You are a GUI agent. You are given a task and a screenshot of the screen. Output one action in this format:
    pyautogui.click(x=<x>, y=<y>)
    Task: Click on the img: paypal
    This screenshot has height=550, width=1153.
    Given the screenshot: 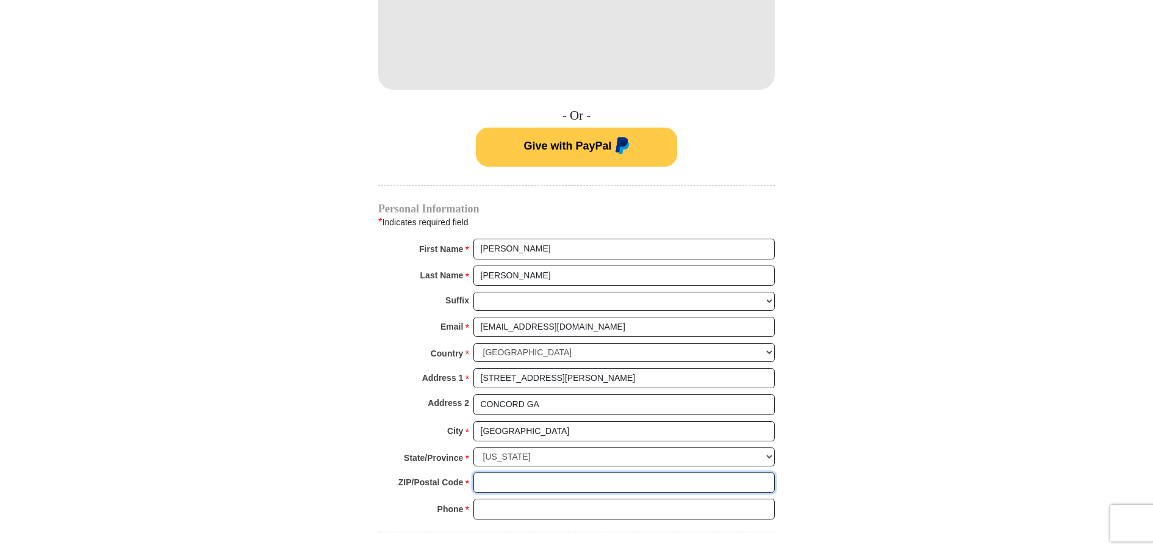 What is the action you would take?
    pyautogui.click(x=621, y=147)
    